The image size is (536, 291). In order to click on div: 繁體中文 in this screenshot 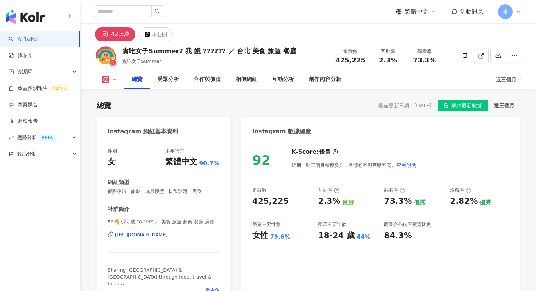, I will do `click(181, 162)`.